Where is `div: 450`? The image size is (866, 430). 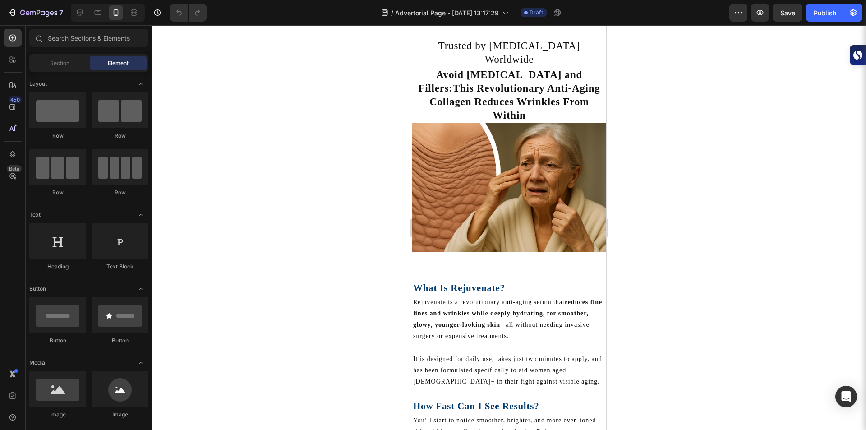 div: 450 is located at coordinates (15, 100).